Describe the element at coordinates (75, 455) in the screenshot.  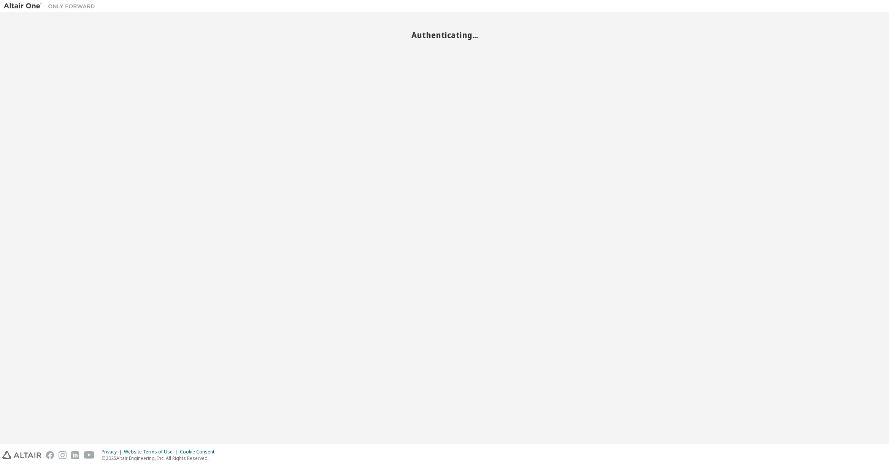
I see `img: linkedin.svg` at that location.